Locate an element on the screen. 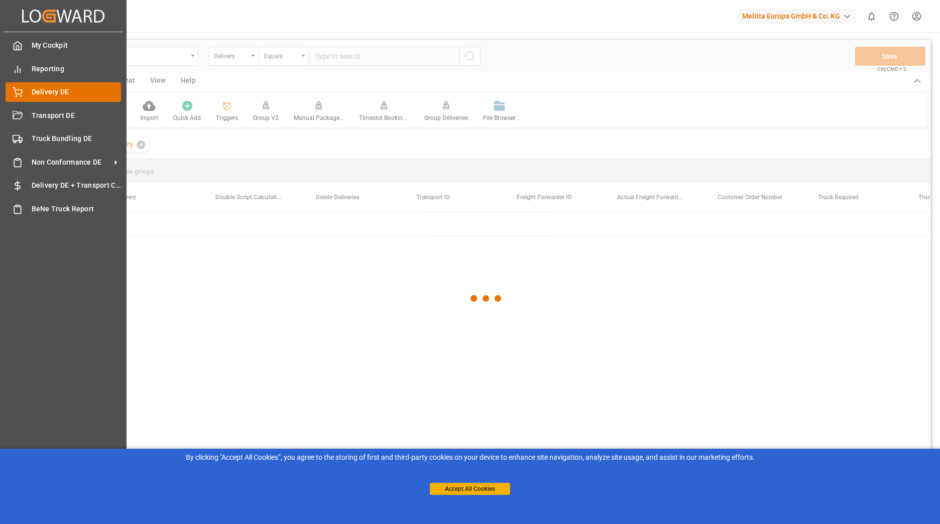  span: My Cockpit is located at coordinates (76, 45).